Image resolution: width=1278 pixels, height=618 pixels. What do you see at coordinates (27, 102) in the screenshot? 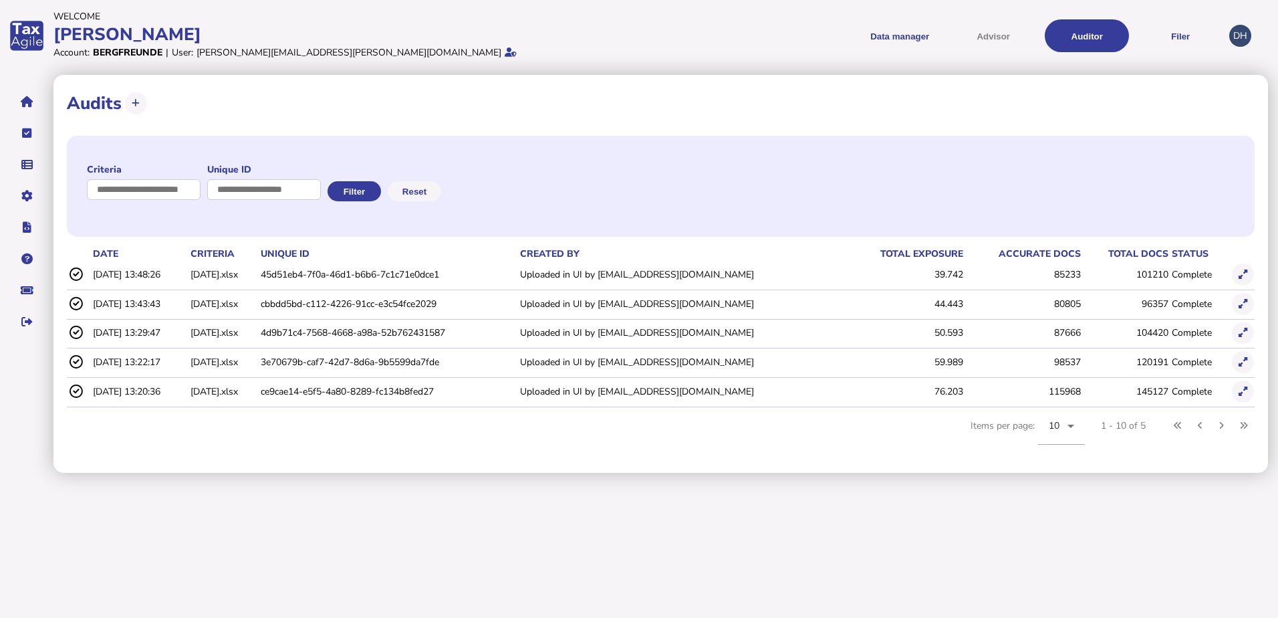
I see `button: Home` at bounding box center [27, 102].